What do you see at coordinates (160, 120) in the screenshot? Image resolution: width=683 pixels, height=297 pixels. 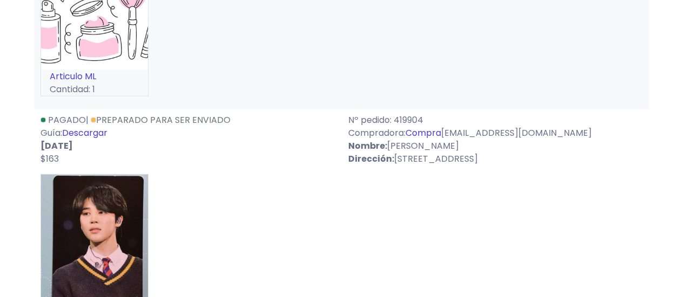 I see `a: Preparado para ser enviado` at bounding box center [160, 120].